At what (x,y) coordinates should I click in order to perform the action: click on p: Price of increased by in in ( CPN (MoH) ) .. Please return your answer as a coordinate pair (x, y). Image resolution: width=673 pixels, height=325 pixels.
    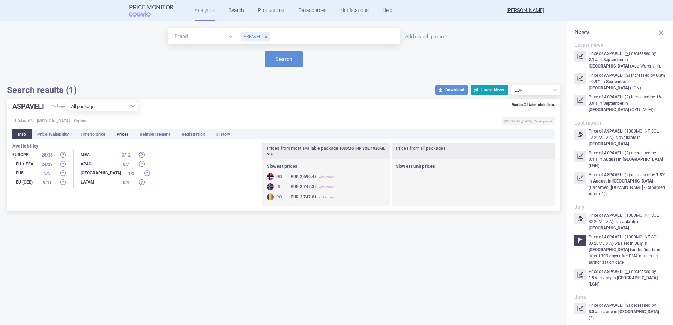
    Looking at the image, I should click on (627, 103).